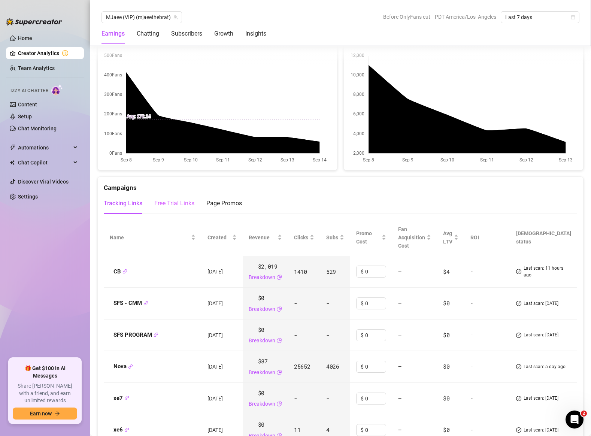 This screenshot has width=591, height=436. Describe the element at coordinates (37, 128) in the screenshot. I see `a: Chat Monitoring` at that location.